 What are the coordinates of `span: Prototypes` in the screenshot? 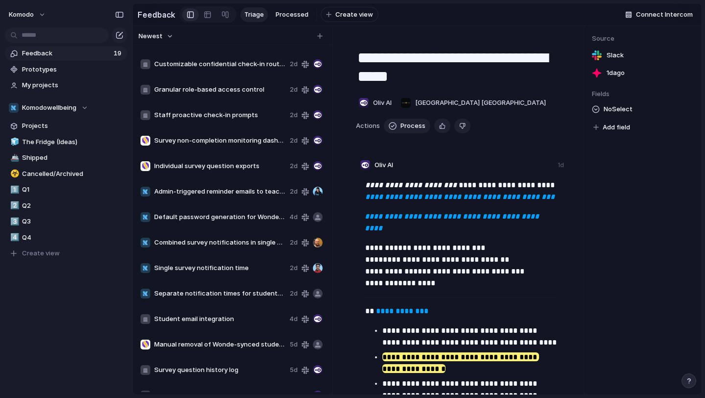 It's located at (73, 70).